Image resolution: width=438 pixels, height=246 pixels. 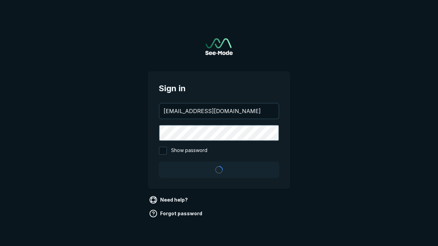 What do you see at coordinates (219, 89) in the screenshot?
I see `span: Sign in` at bounding box center [219, 89].